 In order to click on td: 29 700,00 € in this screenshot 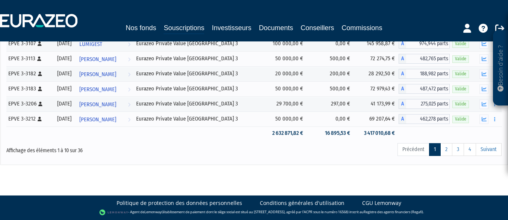, I will do `click(285, 104)`.